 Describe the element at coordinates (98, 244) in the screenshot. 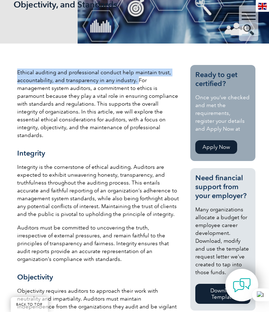

I see `p: Auditors must be committed to uncovering the truth, irrespective of external pressures, and remai...` at that location.